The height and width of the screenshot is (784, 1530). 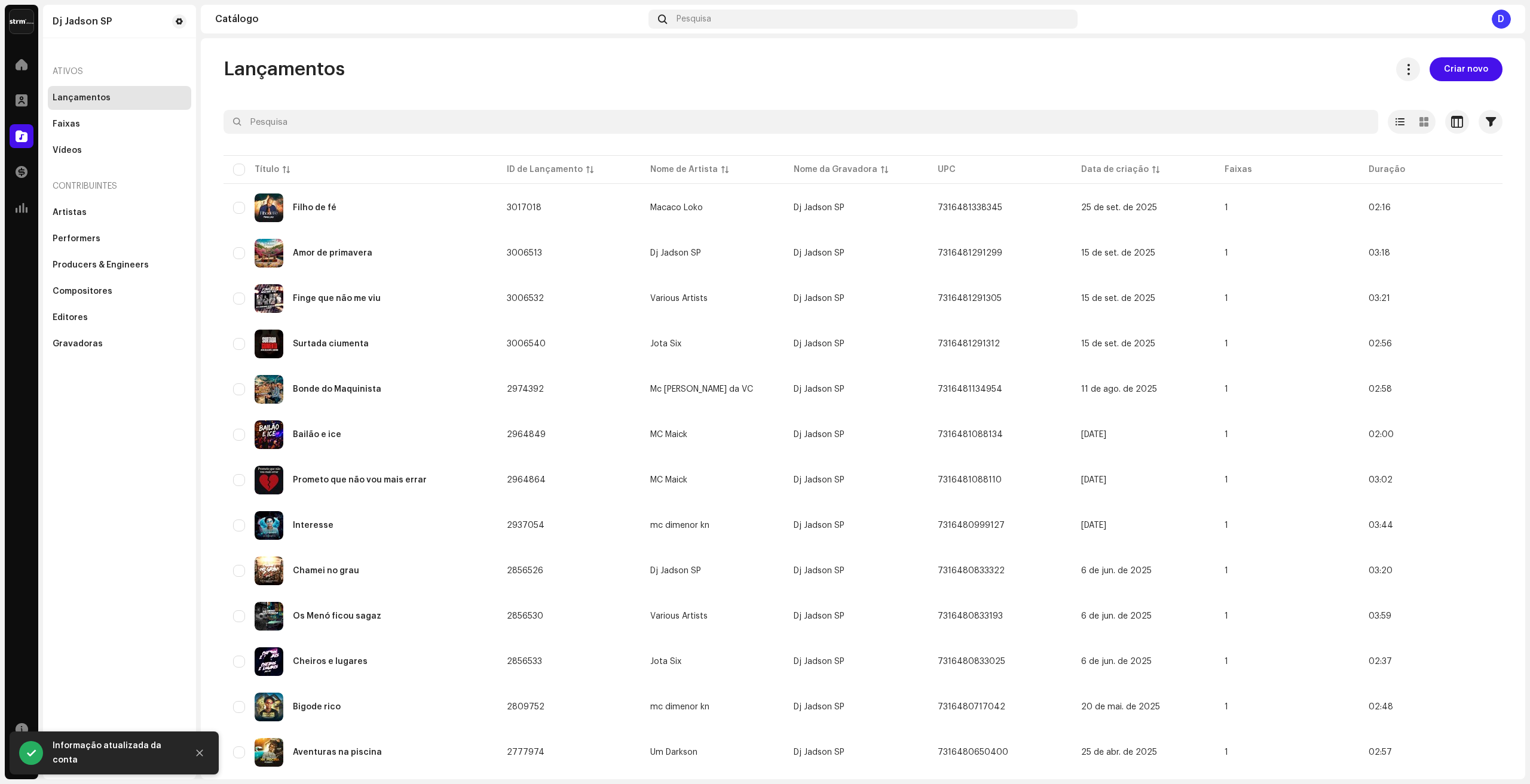 What do you see at coordinates (69, 213) in the screenshot?
I see `div: Artistas` at bounding box center [69, 213].